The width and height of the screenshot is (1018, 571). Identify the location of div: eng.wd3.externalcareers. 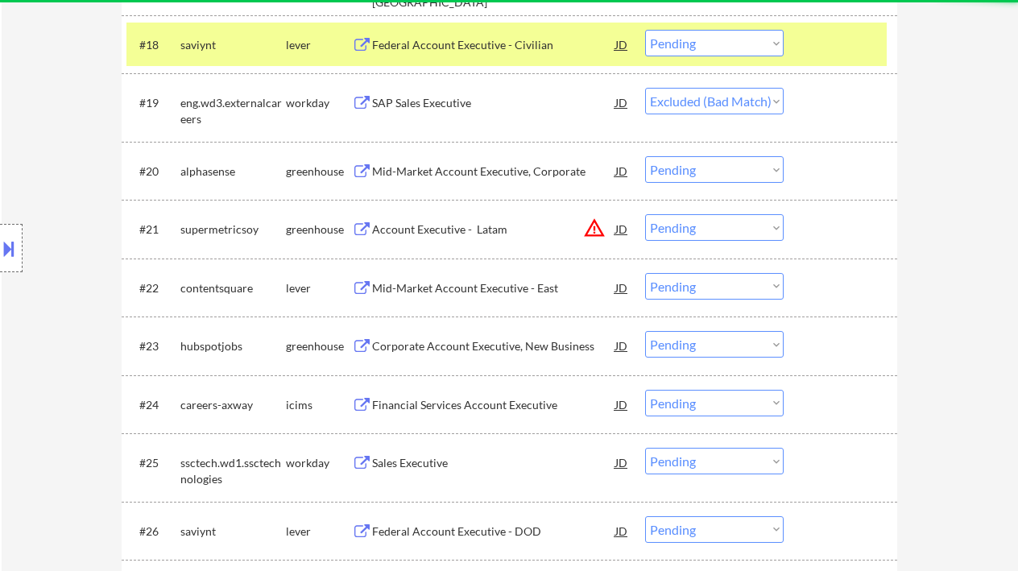
(233, 110).